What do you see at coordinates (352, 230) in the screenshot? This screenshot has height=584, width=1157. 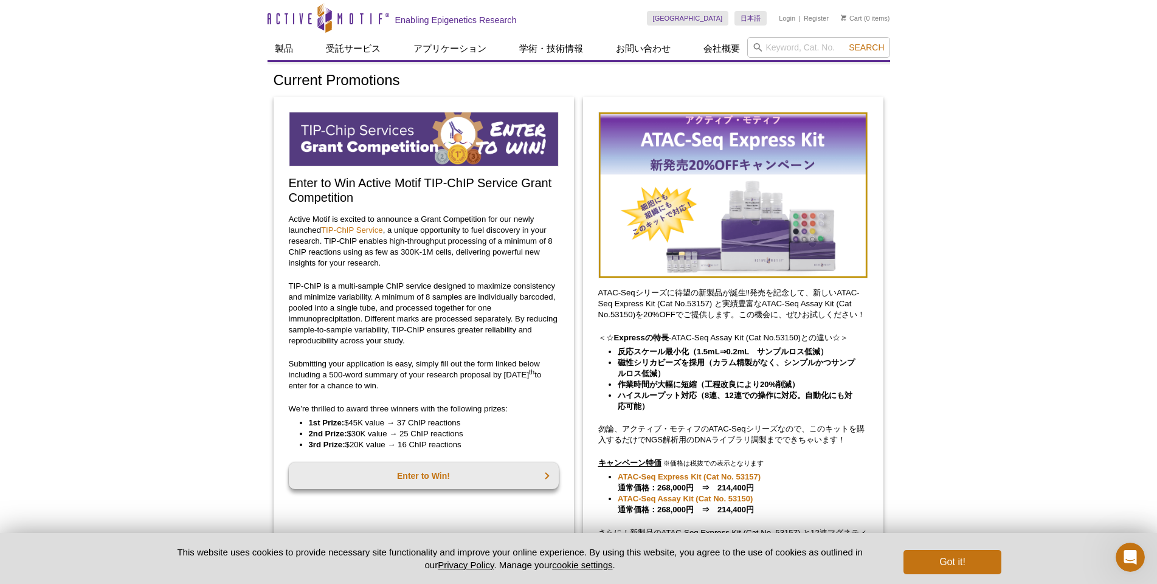 I see `a: TIP-ChIP Service` at bounding box center [352, 230].